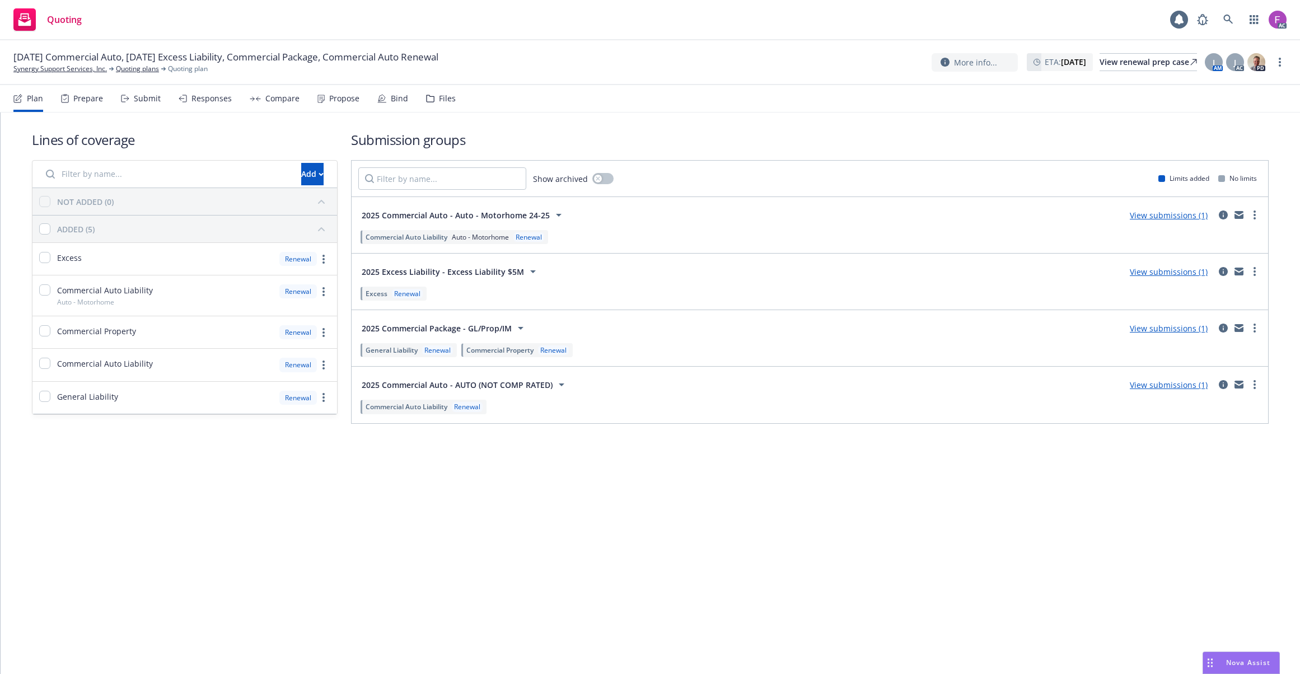 The image size is (1300, 674). What do you see at coordinates (1148, 62) in the screenshot?
I see `div: View renewal prep case` at bounding box center [1148, 62].